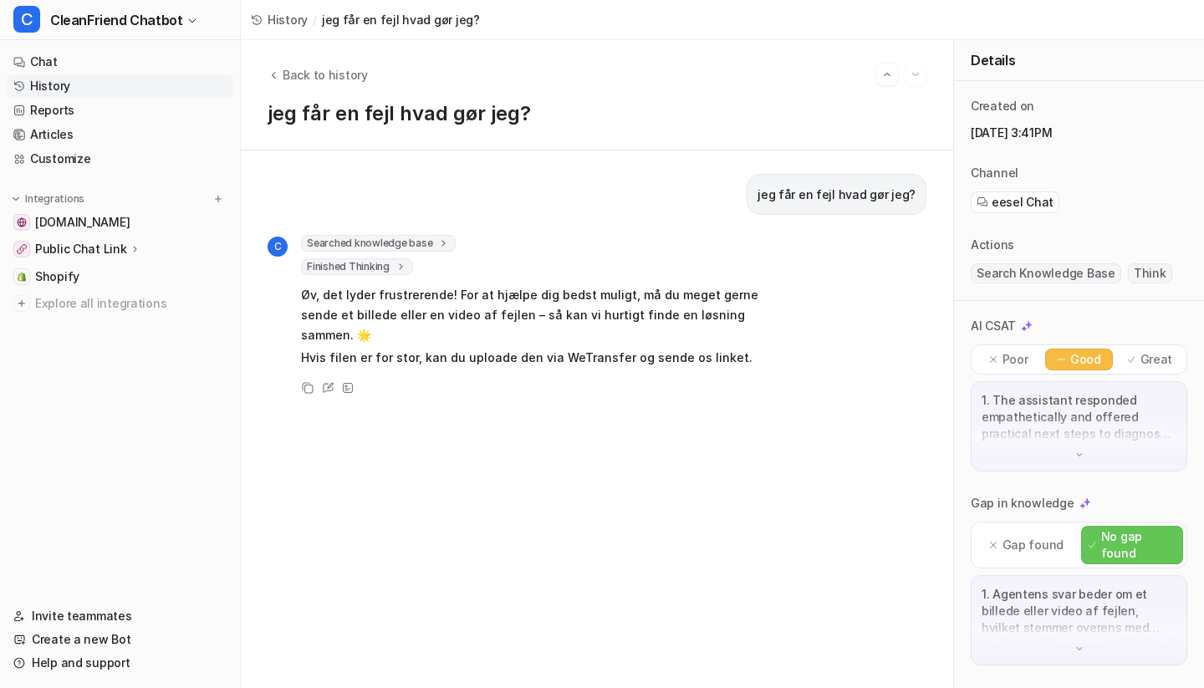 The width and height of the screenshot is (1204, 688). I want to click on span: Finished Thinking, so click(357, 267).